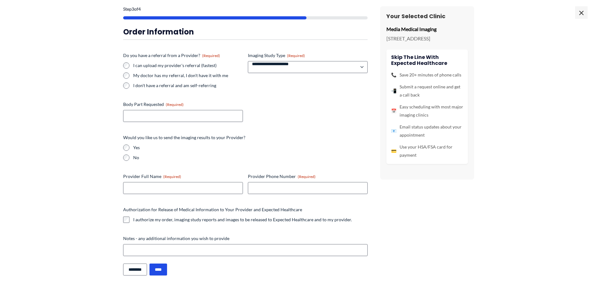 This screenshot has height=288, width=597. What do you see at coordinates (427, 60) in the screenshot?
I see `h4: Skip the line with Expected Healthcare` at bounding box center [427, 60].